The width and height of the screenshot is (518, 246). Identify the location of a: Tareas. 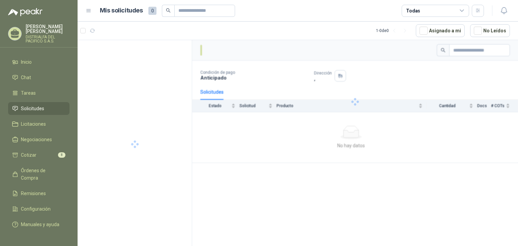
(39, 93).